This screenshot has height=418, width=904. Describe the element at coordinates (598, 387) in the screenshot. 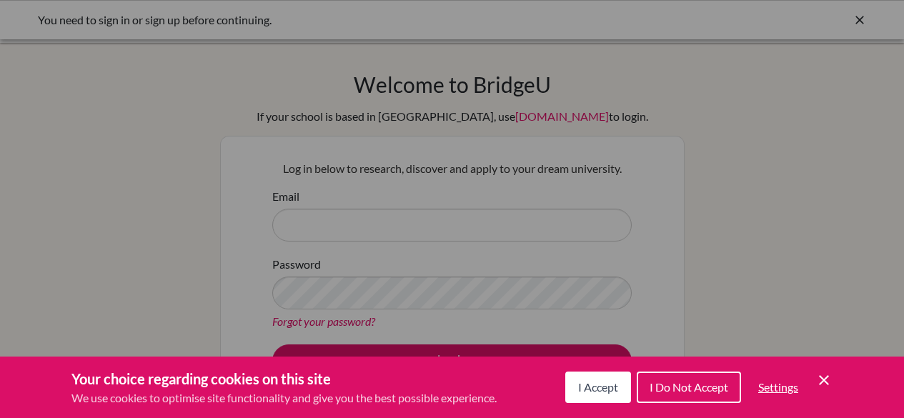

I see `button: I Accept` at that location.